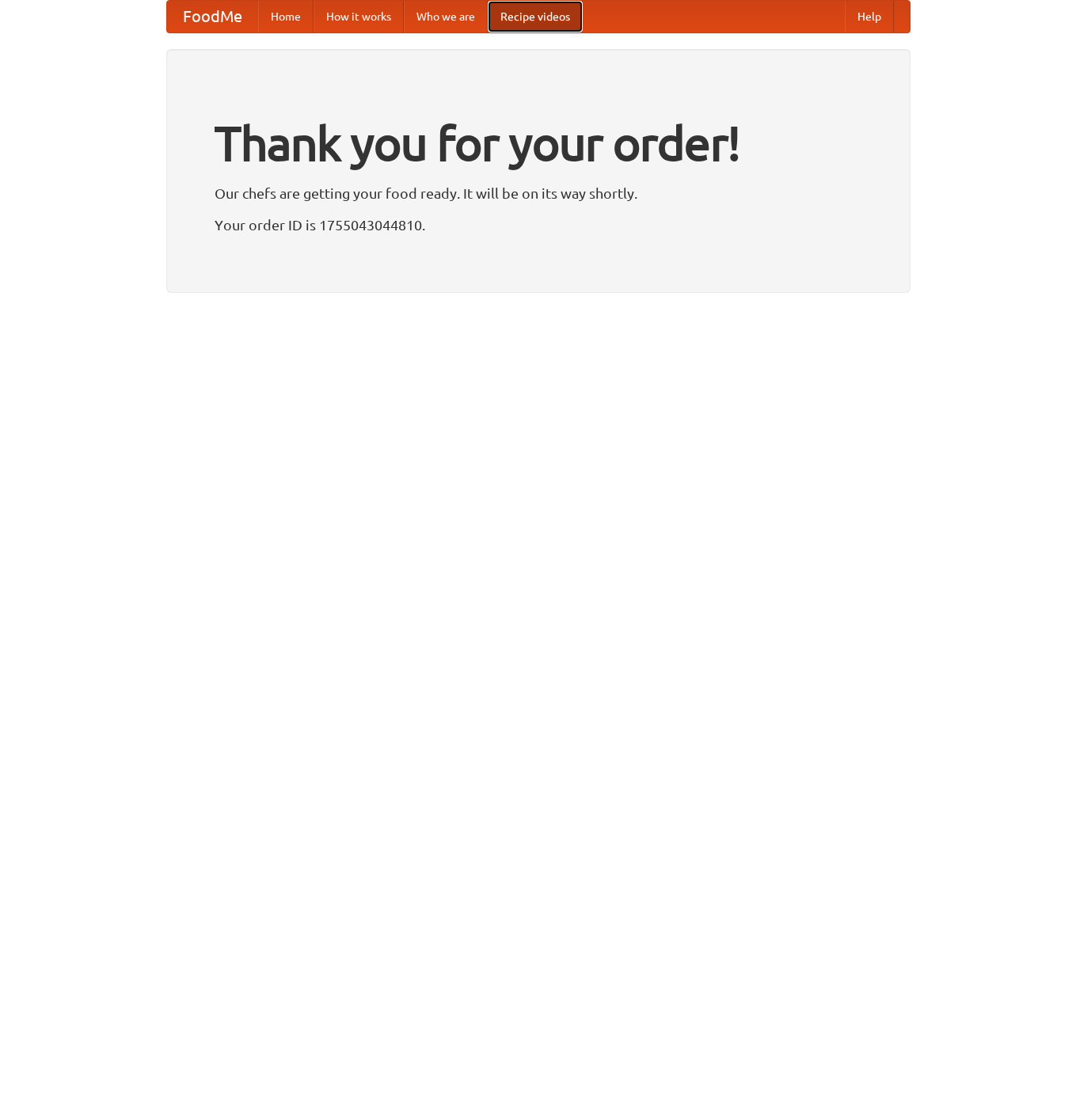  Describe the element at coordinates (538, 193) in the screenshot. I see `p: Our chefs are getting your food ready. It will be on its way shortly.` at that location.